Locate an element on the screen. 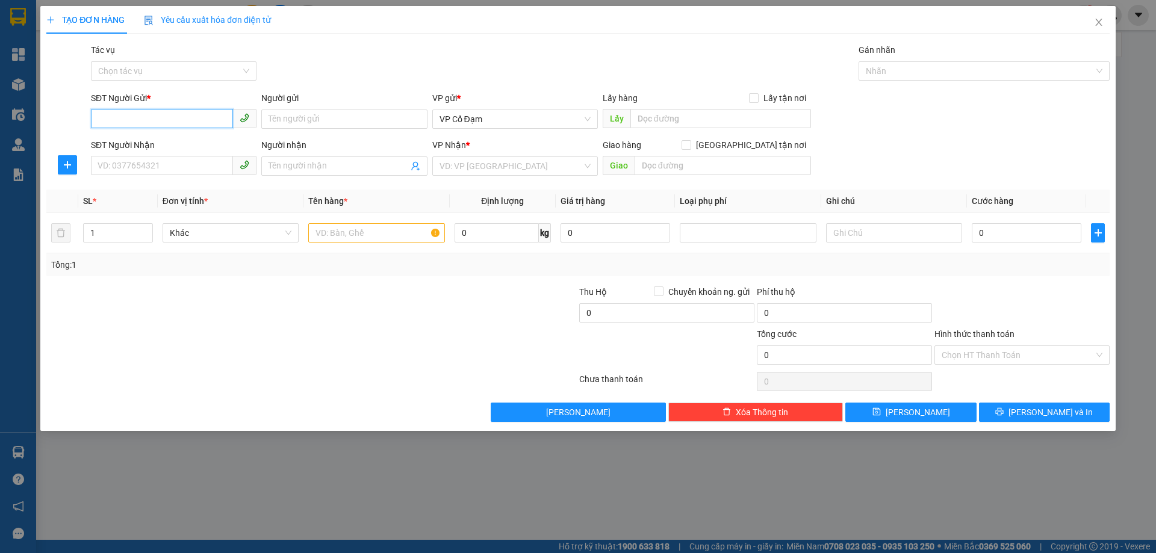 The width and height of the screenshot is (1156, 553). div: VP gửi is located at coordinates (515, 98).